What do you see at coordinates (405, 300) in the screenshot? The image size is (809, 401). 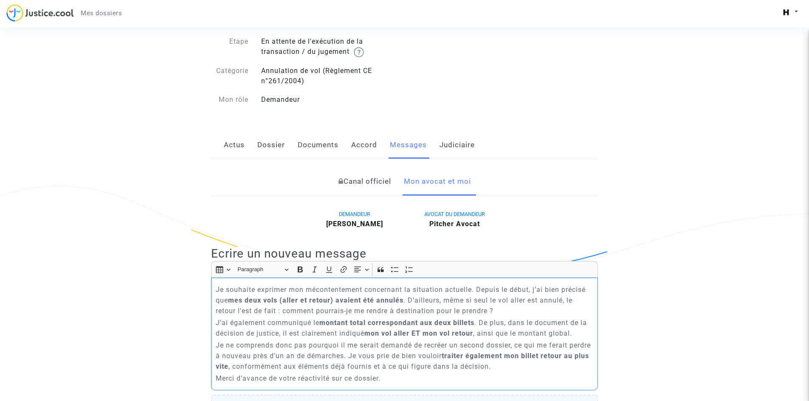 I see `p: Je souhaite exprimer mon mécontentement concernant la situation actuelle. Depuis le début, j’ai b...` at bounding box center [405, 300].